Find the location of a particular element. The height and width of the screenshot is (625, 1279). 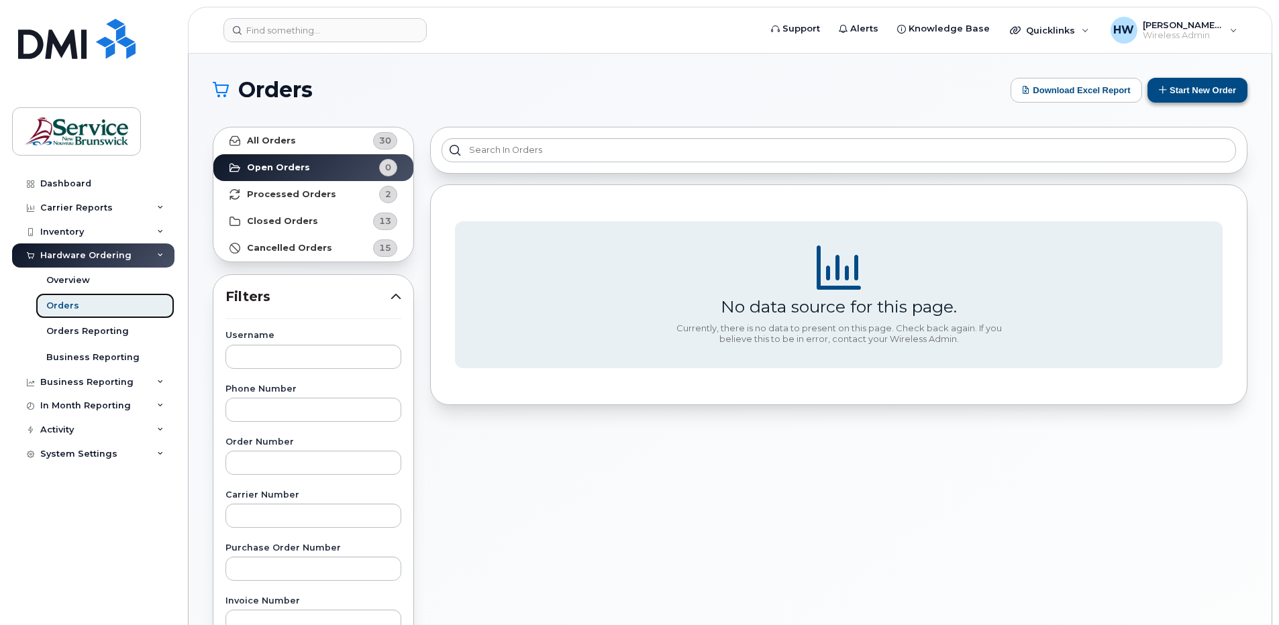

button: Start New Order is located at coordinates (1197, 90).